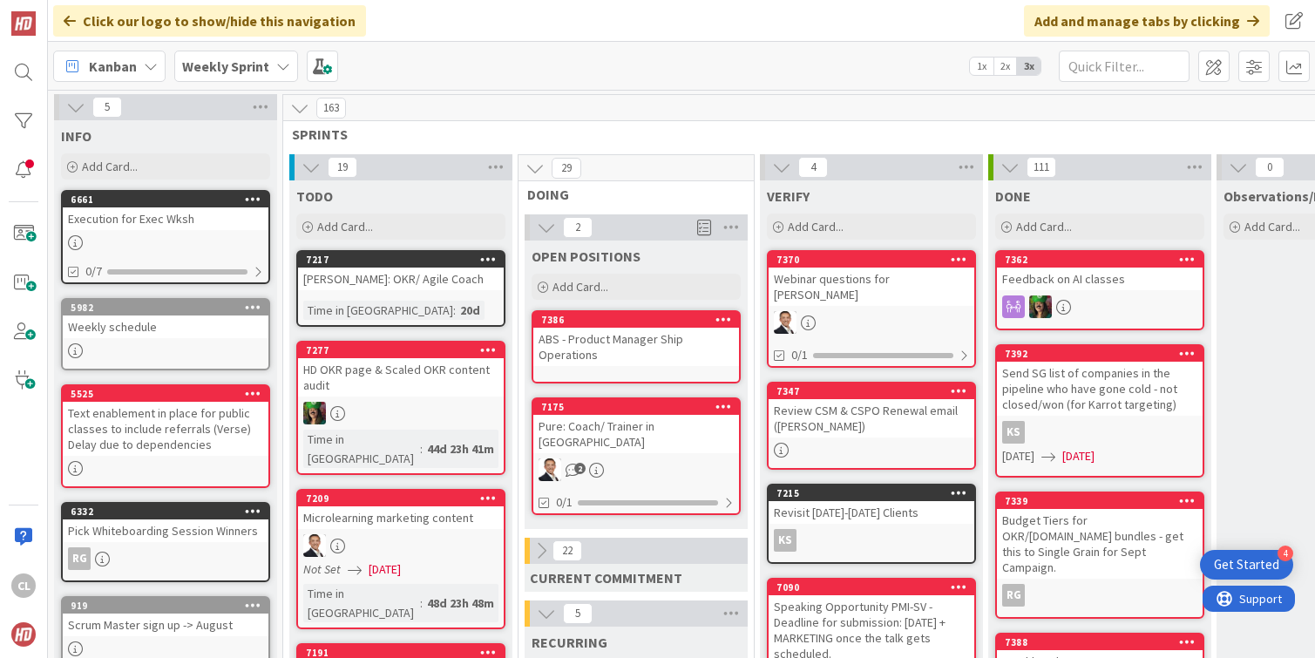 The height and width of the screenshot is (658, 1315). What do you see at coordinates (1004, 66) in the screenshot?
I see `span: 2x` at bounding box center [1004, 66].